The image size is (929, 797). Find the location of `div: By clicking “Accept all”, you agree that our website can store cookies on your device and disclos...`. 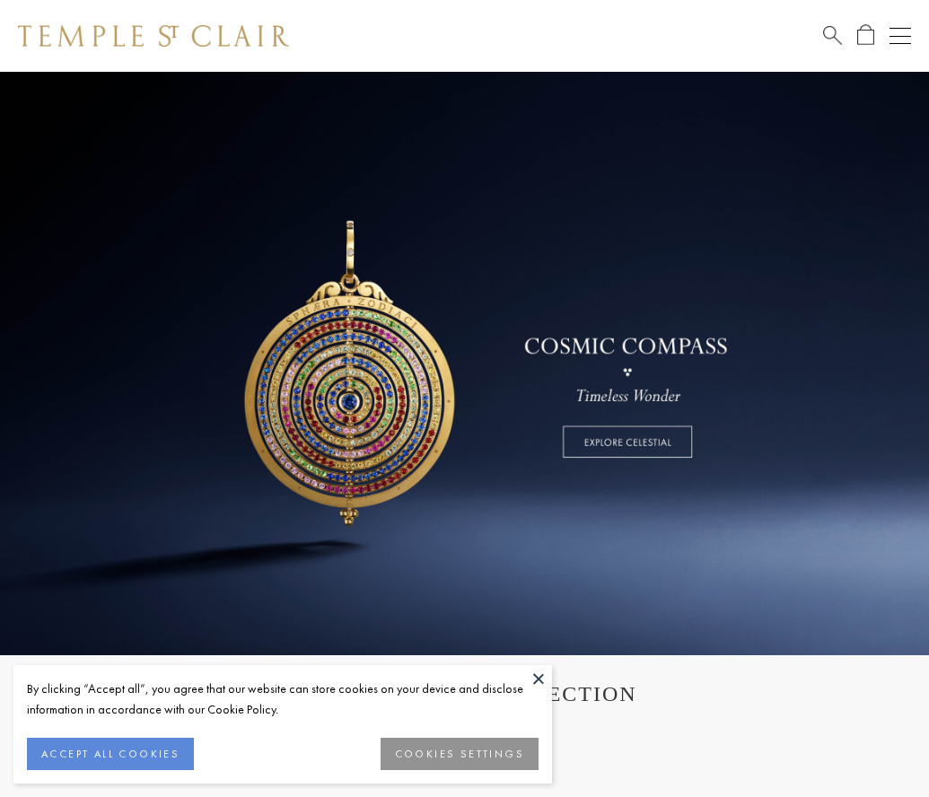

div: By clicking “Accept all”, you agree that our website can store cookies on your device and disclos... is located at coordinates (283, 699).